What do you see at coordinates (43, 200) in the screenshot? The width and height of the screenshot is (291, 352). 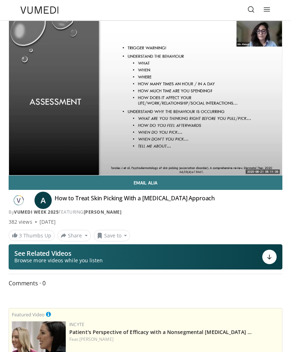 I see `a: A` at bounding box center [43, 200].